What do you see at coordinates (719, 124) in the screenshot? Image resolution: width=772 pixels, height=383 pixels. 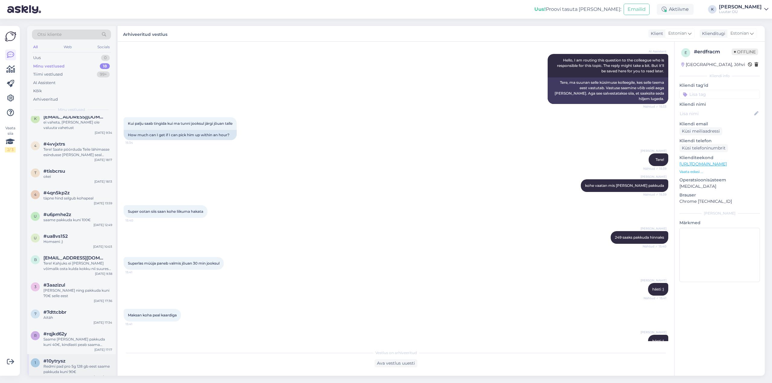 I see `p: Kliendi email` at bounding box center [719, 124].